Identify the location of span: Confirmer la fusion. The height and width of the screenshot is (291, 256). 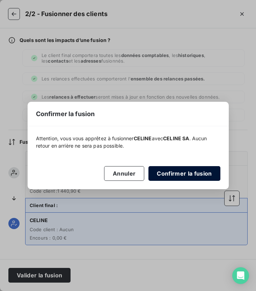
(65, 114).